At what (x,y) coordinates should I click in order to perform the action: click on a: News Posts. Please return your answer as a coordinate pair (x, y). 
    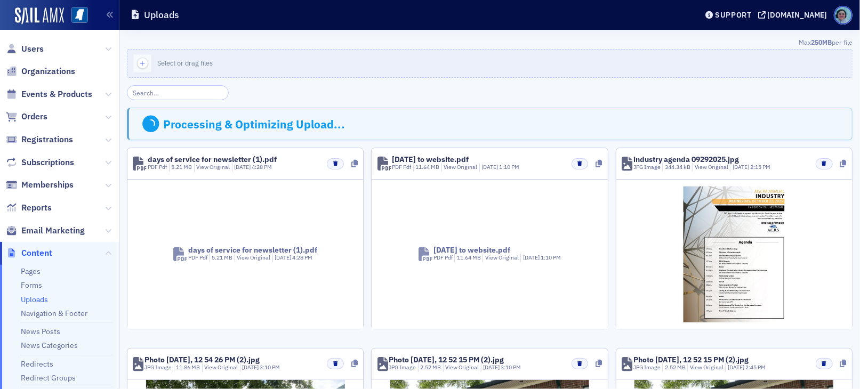
    Looking at the image, I should click on (41, 332).